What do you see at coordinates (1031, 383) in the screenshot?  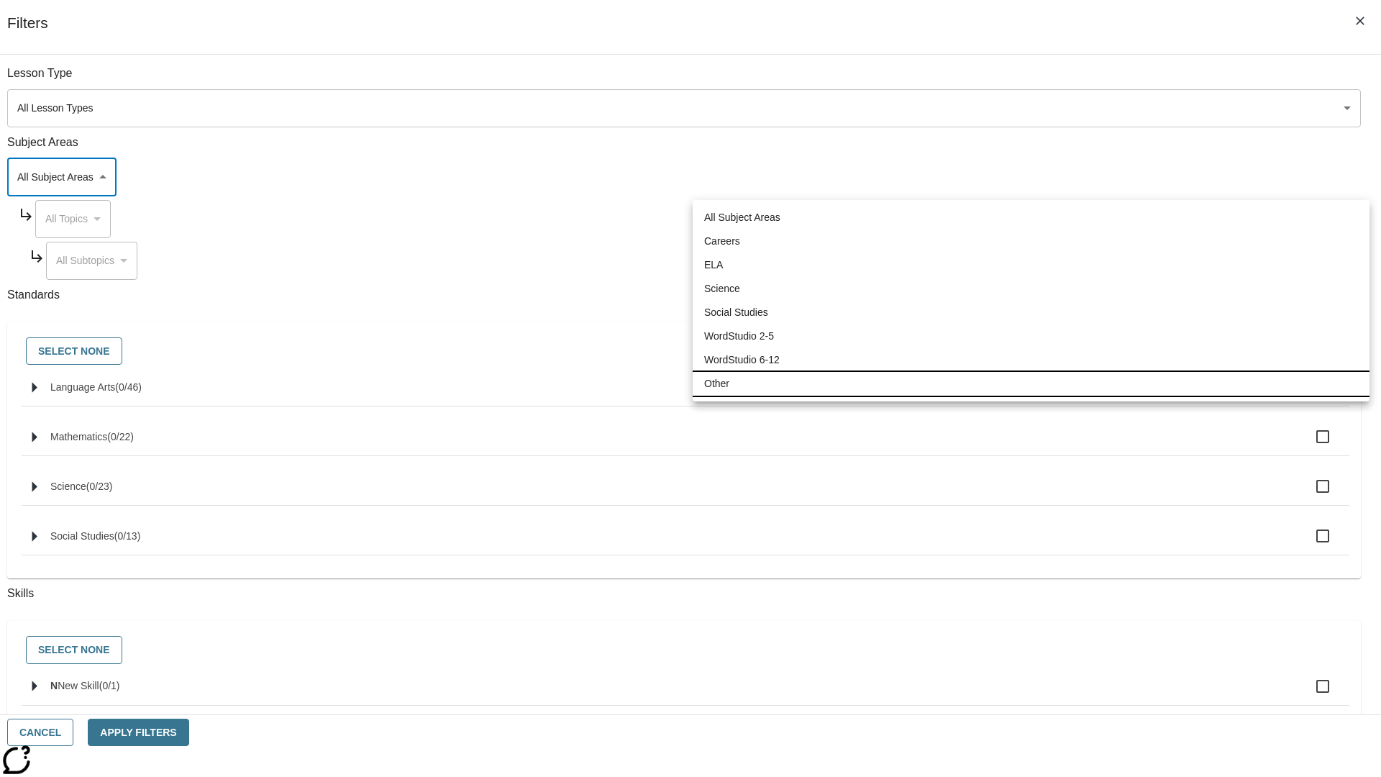 I see `li: Other` at bounding box center [1031, 383].